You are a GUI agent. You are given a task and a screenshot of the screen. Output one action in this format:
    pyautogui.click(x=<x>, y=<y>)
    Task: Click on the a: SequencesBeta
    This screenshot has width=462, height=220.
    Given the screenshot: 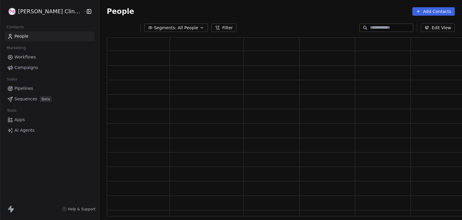 What is the action you would take?
    pyautogui.click(x=50, y=99)
    